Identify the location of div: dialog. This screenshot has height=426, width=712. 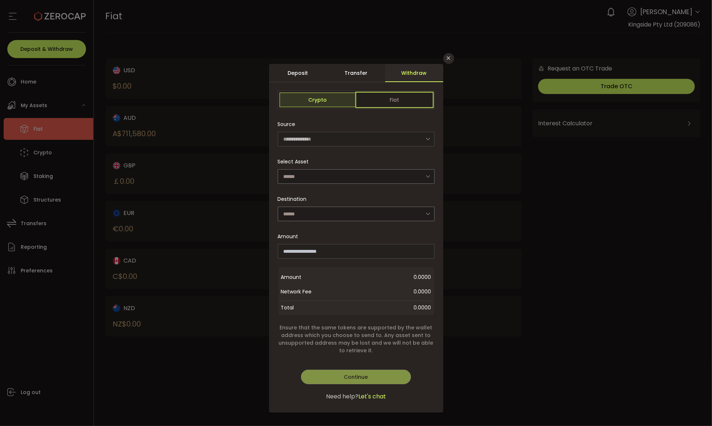
(356, 238).